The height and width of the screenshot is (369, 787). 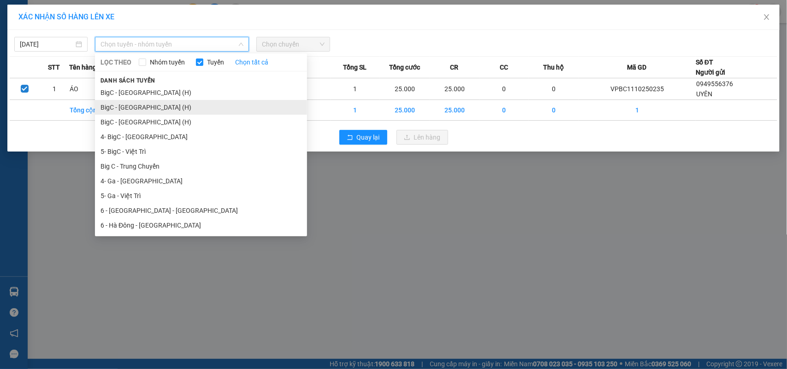 I want to click on li: Hotline: 19001155, so click(x=236, y=40).